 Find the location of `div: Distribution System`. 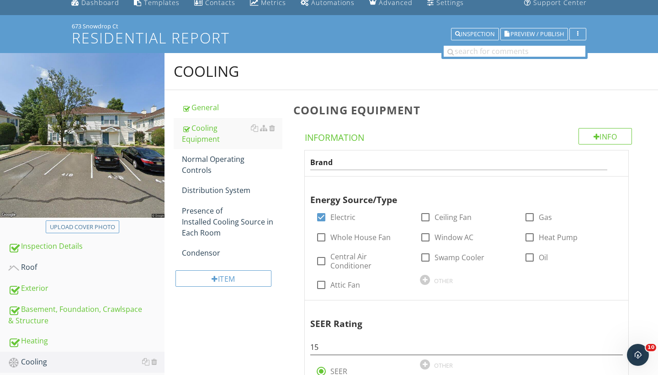

div: Distribution System is located at coordinates (232, 190).